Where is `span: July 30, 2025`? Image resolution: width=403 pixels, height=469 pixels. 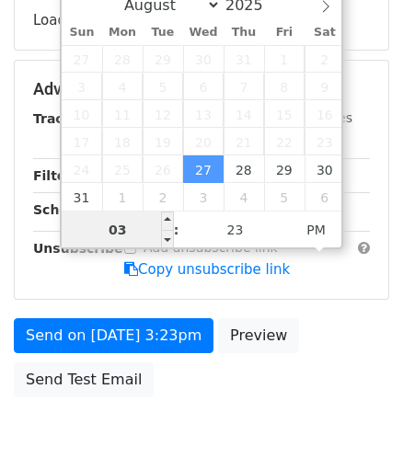
span: July 30, 2025 is located at coordinates (203, 59).